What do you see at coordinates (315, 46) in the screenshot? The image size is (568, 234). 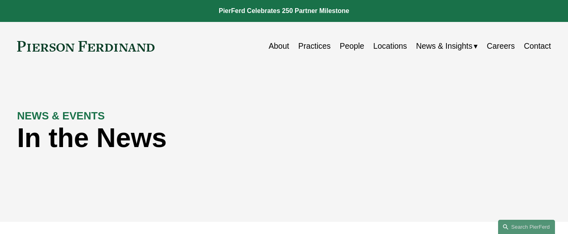 I see `a: Practices` at bounding box center [315, 46].